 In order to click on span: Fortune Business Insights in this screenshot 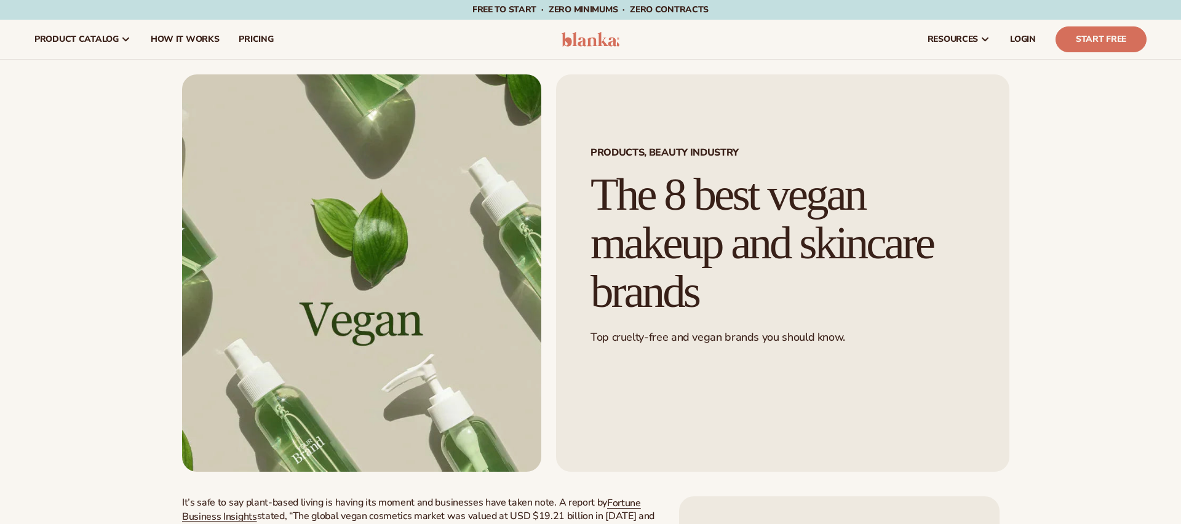, I will do `click(412, 510)`.